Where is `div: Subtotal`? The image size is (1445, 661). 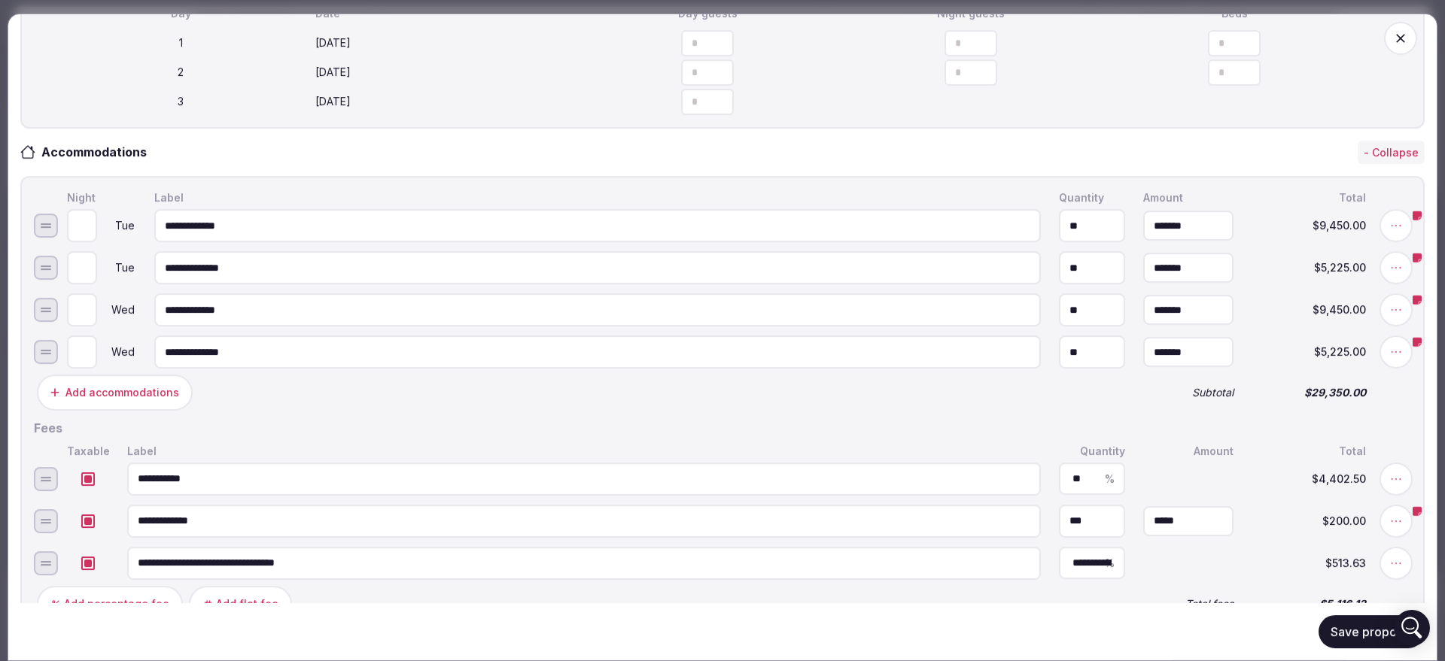
div: Subtotal is located at coordinates (1188, 393).